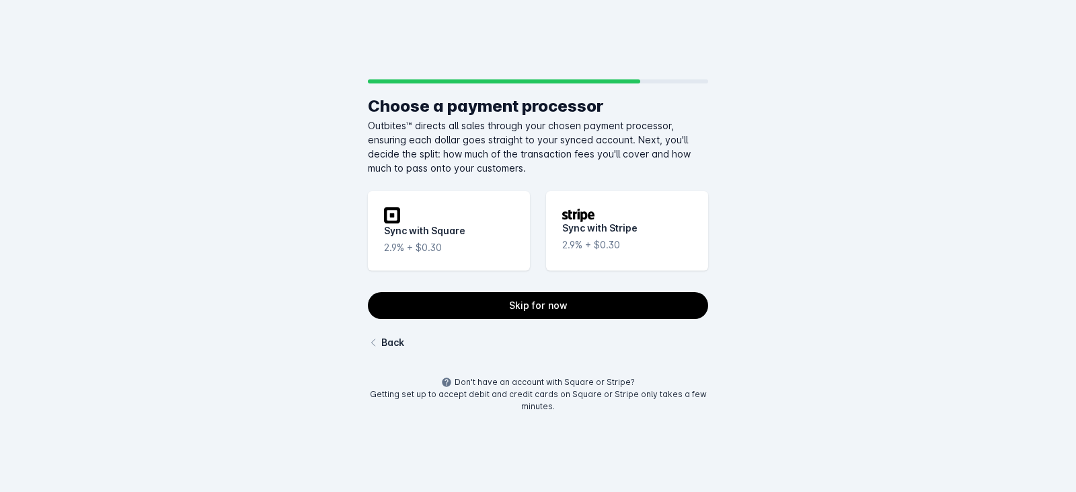 Image resolution: width=1076 pixels, height=492 pixels. What do you see at coordinates (538, 400) in the screenshot?
I see `p: Getting set up to accept debit and credit cards on Square or Stripe only takes a few minutes.` at bounding box center [538, 400].